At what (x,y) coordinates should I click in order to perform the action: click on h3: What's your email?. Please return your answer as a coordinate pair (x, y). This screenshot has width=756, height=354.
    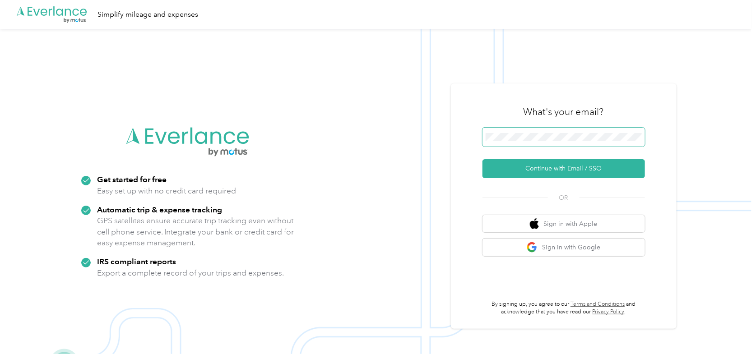
    Looking at the image, I should click on (564, 112).